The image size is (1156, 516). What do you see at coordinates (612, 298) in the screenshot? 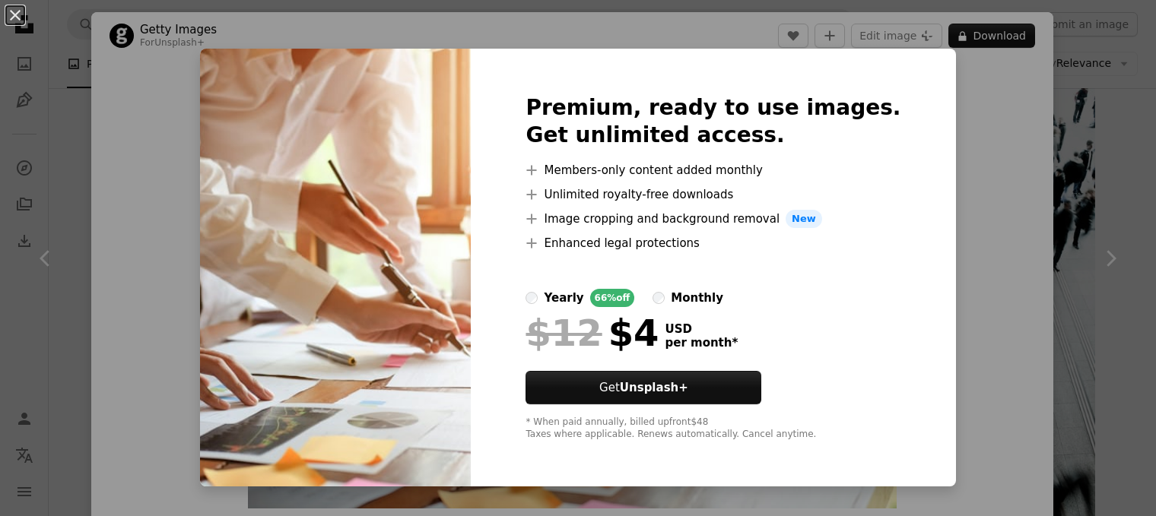
I see `div: 66% off` at bounding box center [612, 298].